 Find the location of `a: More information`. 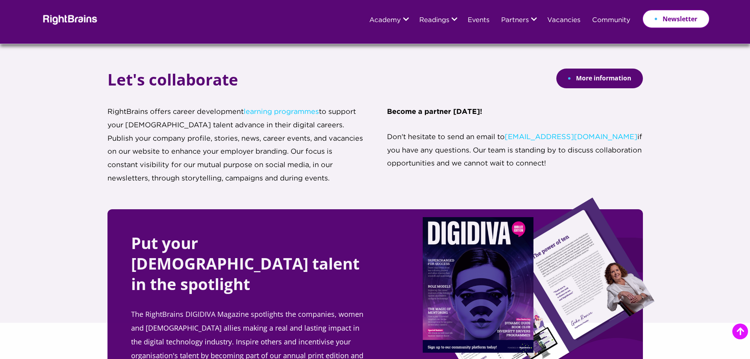

a: More information is located at coordinates (600, 78).